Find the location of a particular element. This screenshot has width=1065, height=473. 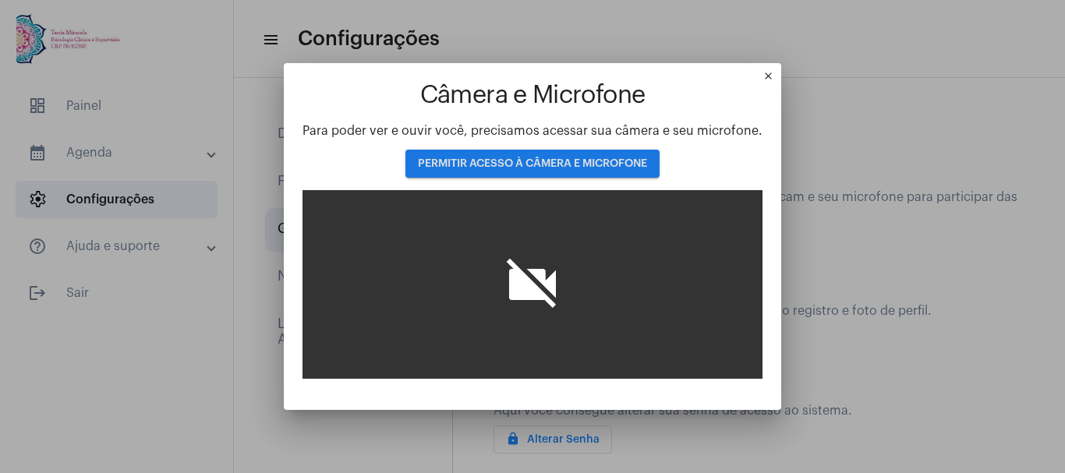

span: PERMITIR ACESSO À CÂMERA E MICROFONE is located at coordinates (532, 164).